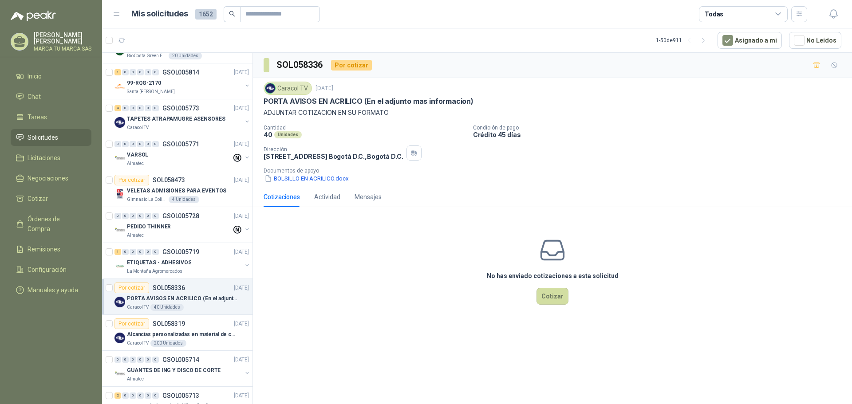 The image size is (852, 404). Describe the element at coordinates (51, 224) in the screenshot. I see `a: Órdenes de Compra` at that location.